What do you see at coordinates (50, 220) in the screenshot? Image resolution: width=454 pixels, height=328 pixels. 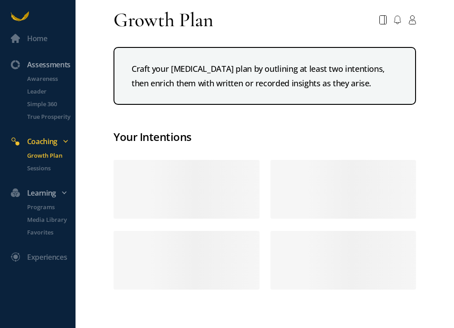 I see `p: Media Library` at bounding box center [50, 220].